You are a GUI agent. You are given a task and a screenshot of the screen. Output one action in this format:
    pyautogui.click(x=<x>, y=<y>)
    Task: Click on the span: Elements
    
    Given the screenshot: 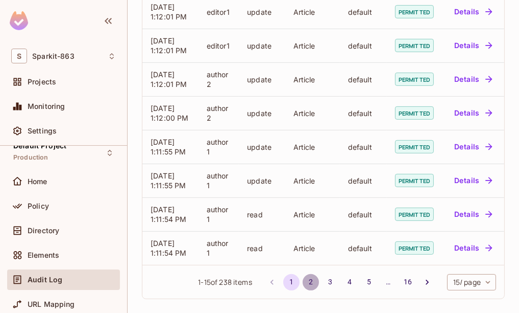 What is the action you would take?
    pyautogui.click(x=43, y=255)
    